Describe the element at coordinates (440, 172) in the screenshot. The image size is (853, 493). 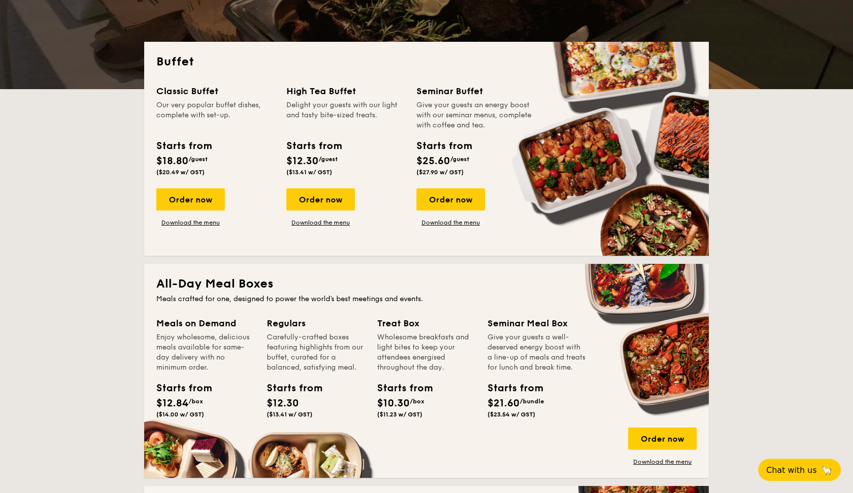
I see `span: ($27.90 w/ GST)` at that location.